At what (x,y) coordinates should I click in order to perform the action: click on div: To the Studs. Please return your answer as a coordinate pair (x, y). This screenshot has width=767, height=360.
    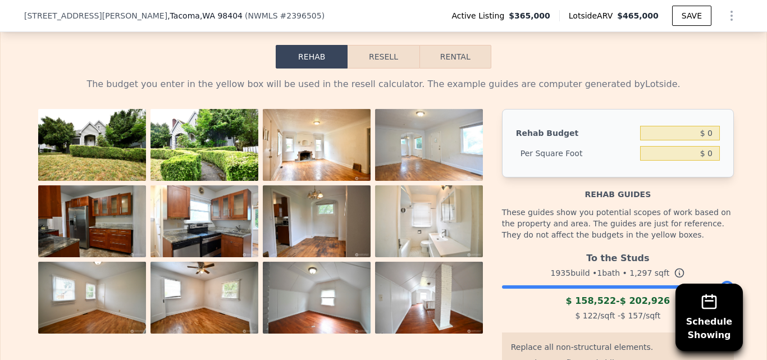
    Looking at the image, I should click on (618, 256).